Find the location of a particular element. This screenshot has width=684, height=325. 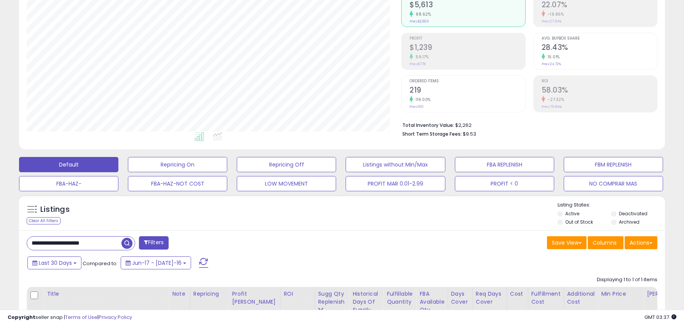

small: Prev: 100 is located at coordinates (416, 107).